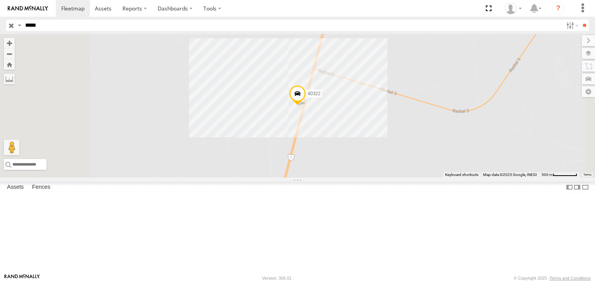 This screenshot has height=282, width=595. I want to click on label: Assets, so click(15, 187).